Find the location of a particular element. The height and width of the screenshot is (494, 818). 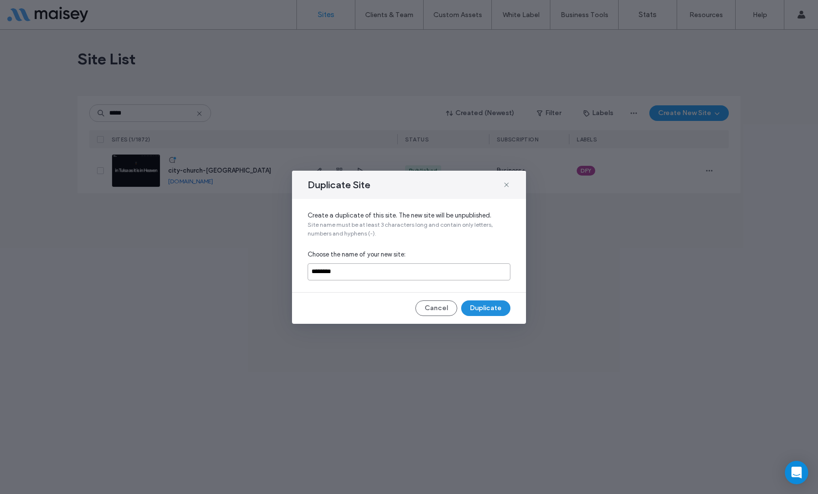

div: Open Intercom Messenger is located at coordinates (797, 473).